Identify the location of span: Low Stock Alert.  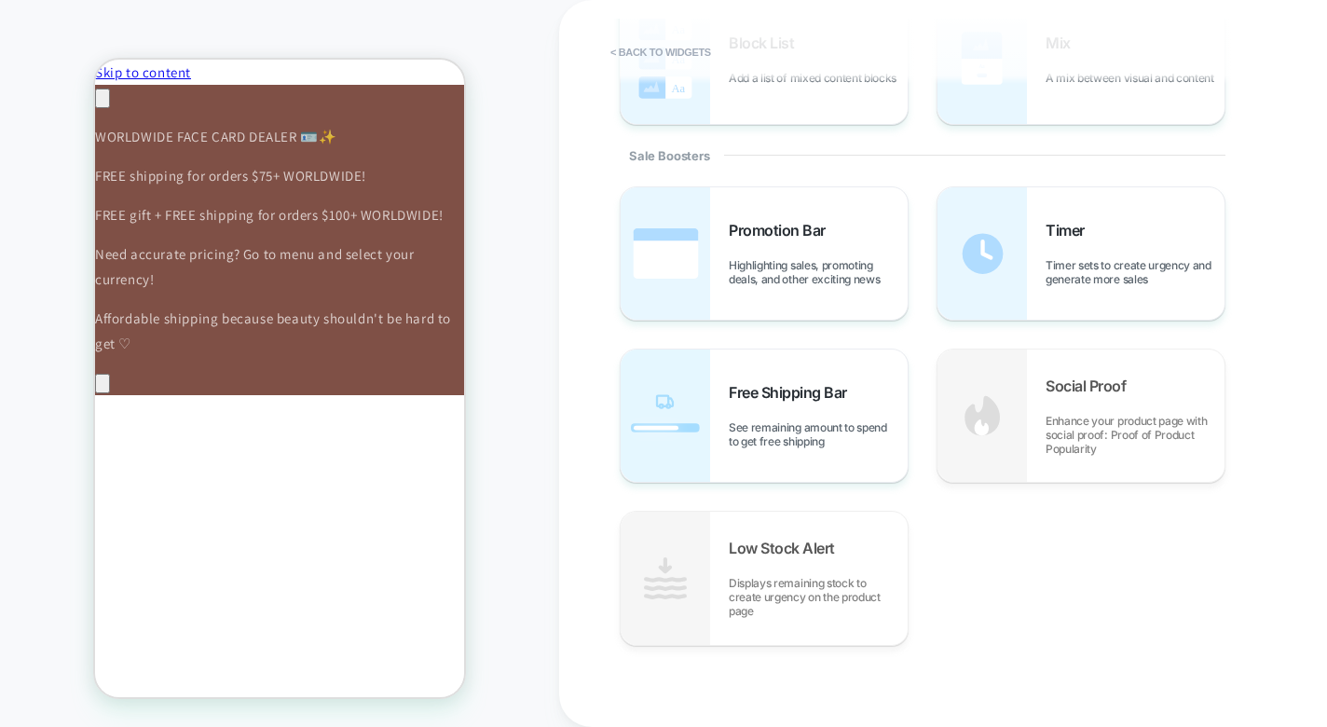
(786, 548).